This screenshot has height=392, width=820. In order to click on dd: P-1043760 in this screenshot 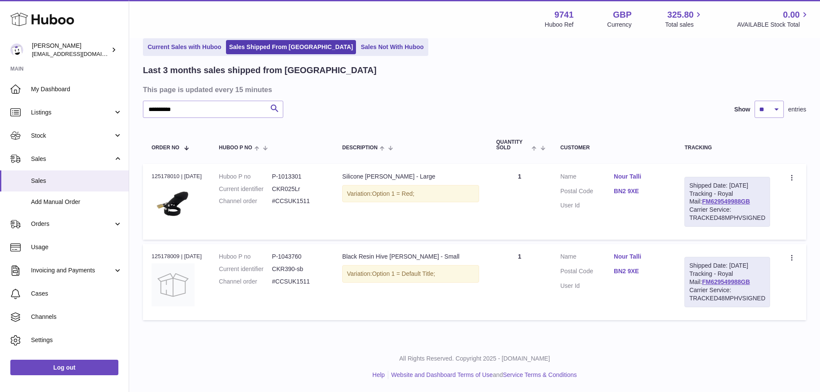, I will do `click(298, 257)`.